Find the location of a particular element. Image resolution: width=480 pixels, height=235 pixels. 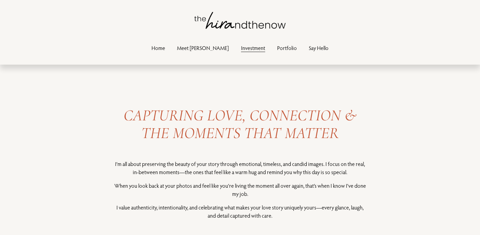

a: Portfolio is located at coordinates (287, 48).